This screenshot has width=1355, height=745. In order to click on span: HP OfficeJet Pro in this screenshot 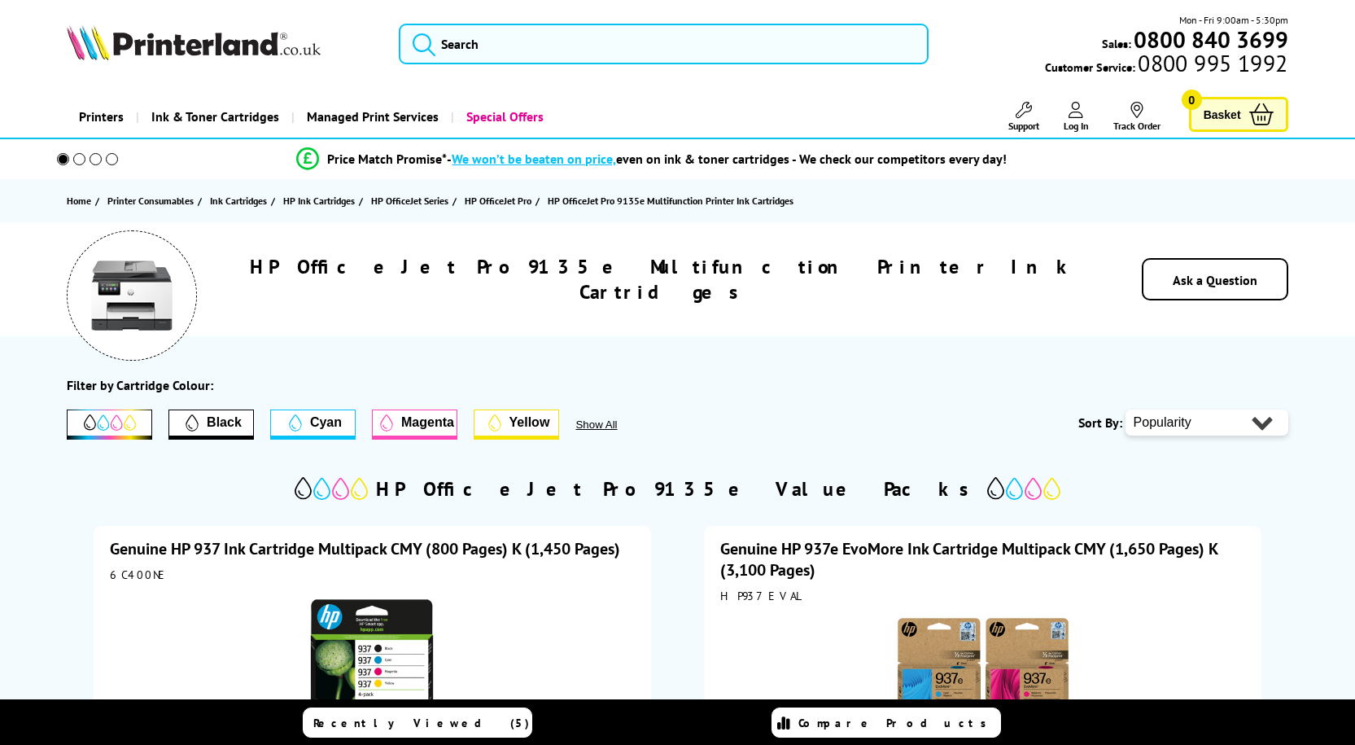, I will do `click(498, 200)`.